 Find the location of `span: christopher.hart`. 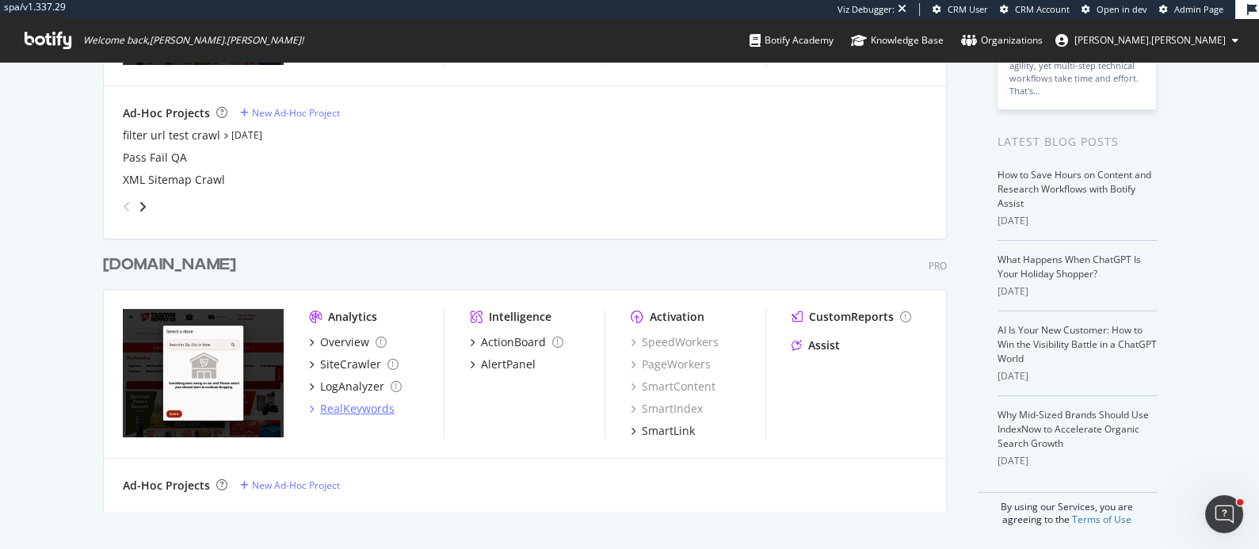

span: christopher.hart is located at coordinates (1150, 40).